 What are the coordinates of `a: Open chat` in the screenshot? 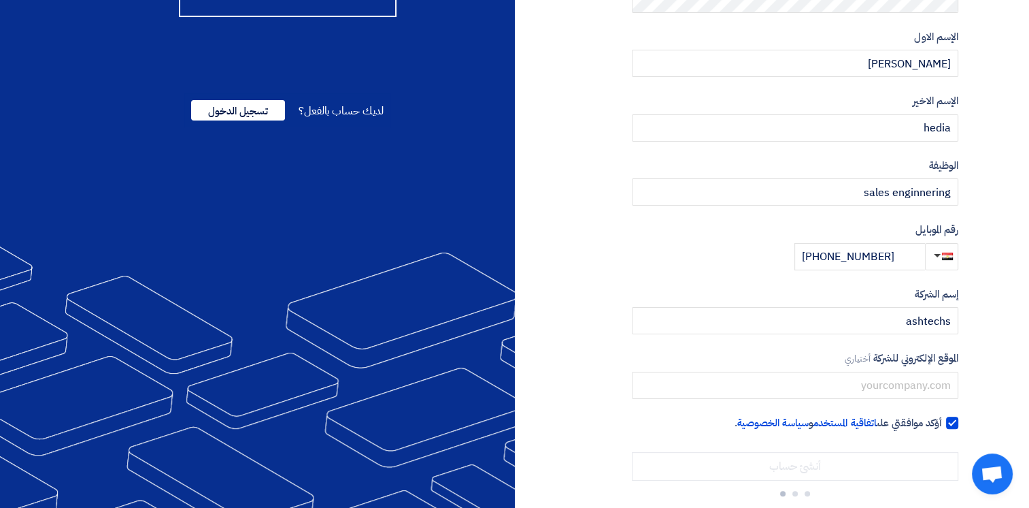 It's located at (993, 474).